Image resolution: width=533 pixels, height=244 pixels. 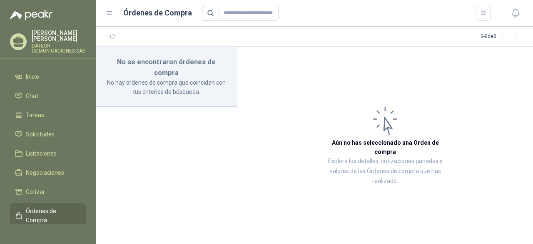 I want to click on h1: Órdenes de Compra, so click(x=157, y=13).